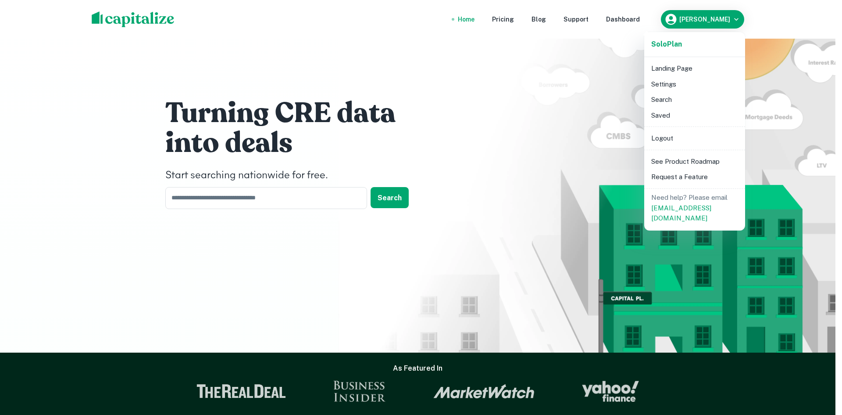 This screenshot has width=842, height=415. What do you see at coordinates (695, 84) in the screenshot?
I see `li: Settings` at bounding box center [695, 84].